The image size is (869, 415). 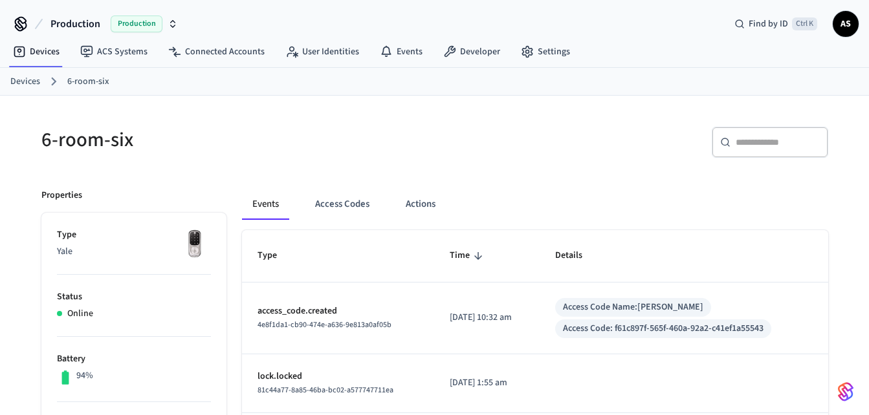 I want to click on p: Yale, so click(x=134, y=252).